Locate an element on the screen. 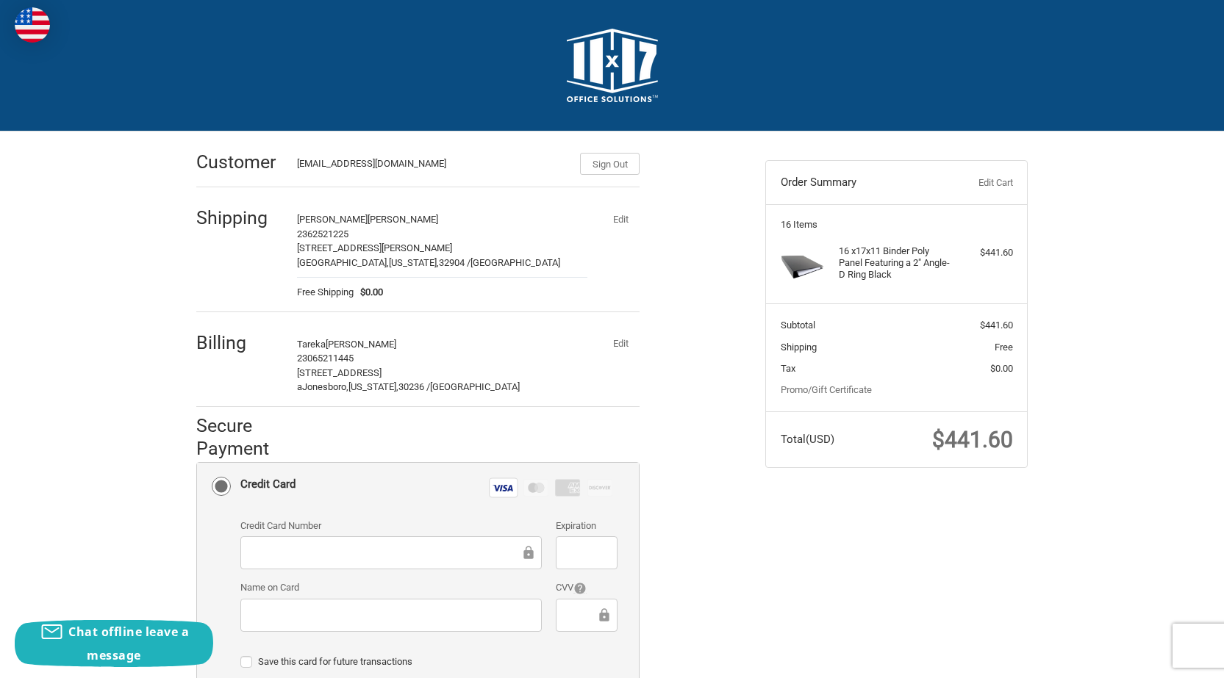 Image resolution: width=1224 pixels, height=678 pixels. a: Edit Cart is located at coordinates (975, 183).